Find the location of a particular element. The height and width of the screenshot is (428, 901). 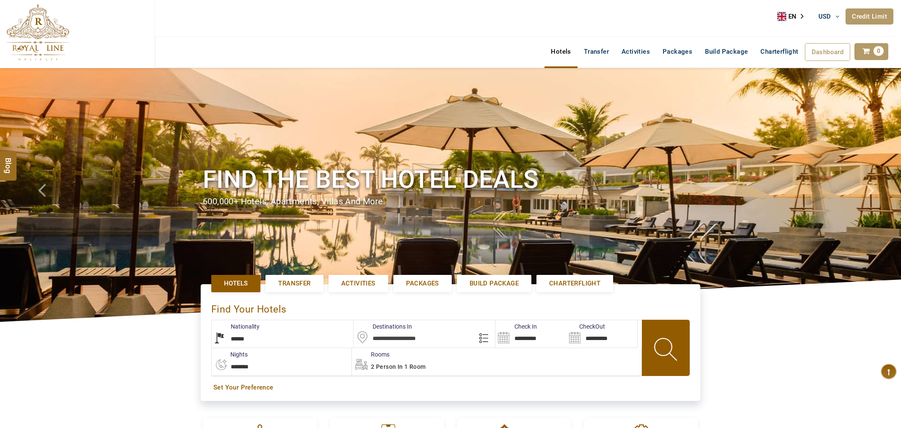

span: Build Package is located at coordinates (494, 284).